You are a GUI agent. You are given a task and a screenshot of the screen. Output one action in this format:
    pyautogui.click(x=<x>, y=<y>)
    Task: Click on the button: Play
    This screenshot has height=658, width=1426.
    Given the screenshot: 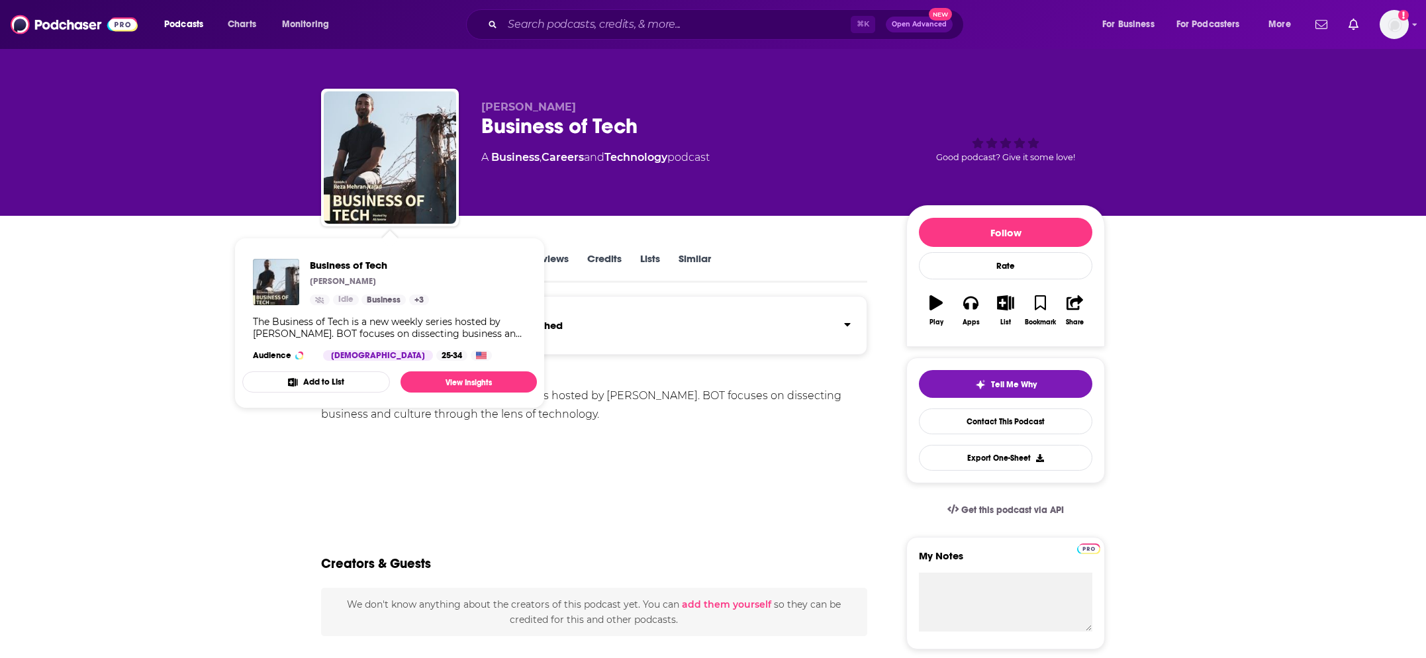 What is the action you would take?
    pyautogui.click(x=936, y=311)
    